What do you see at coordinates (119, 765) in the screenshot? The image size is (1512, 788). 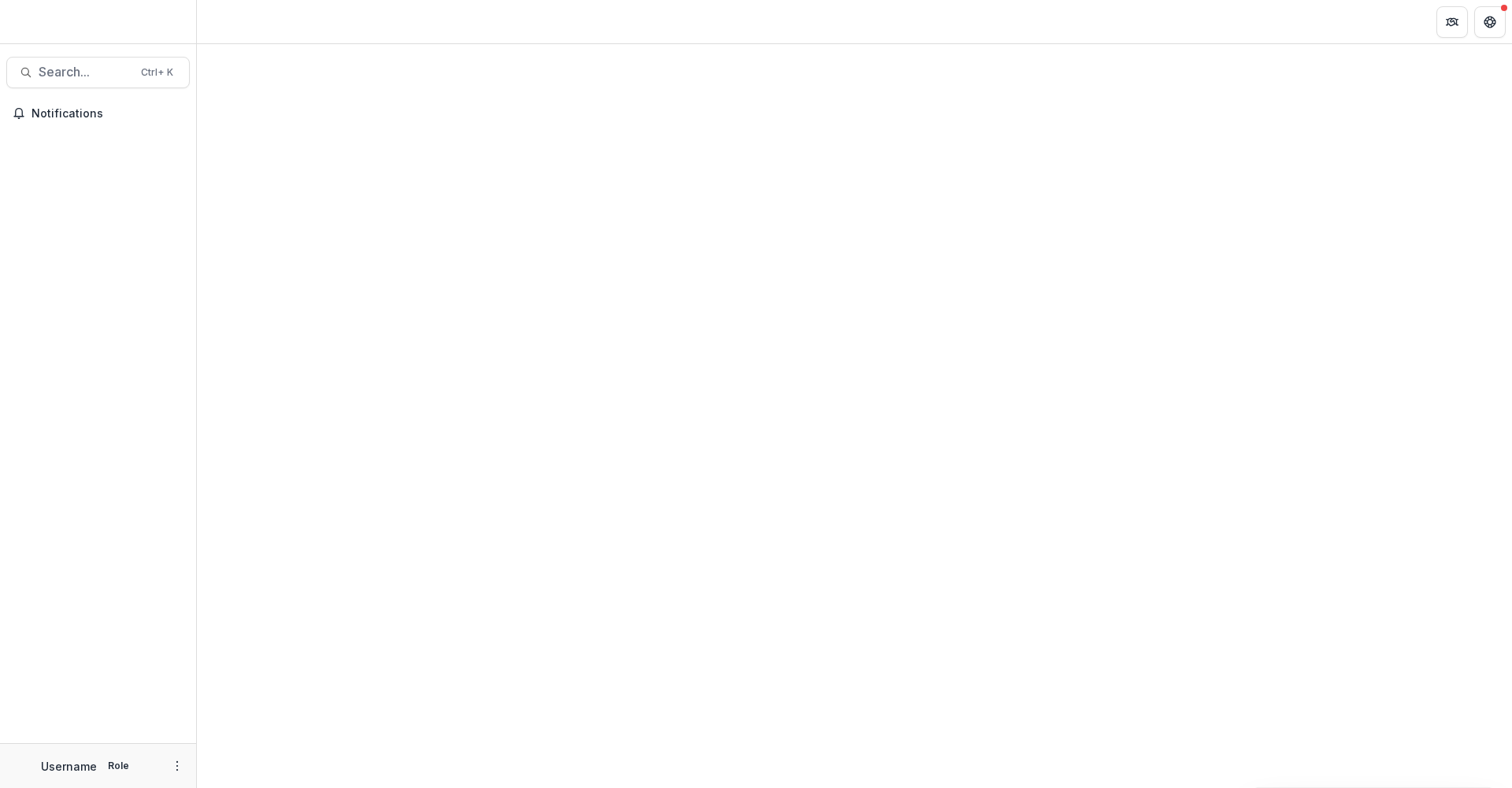 I see `p: Role` at bounding box center [119, 765].